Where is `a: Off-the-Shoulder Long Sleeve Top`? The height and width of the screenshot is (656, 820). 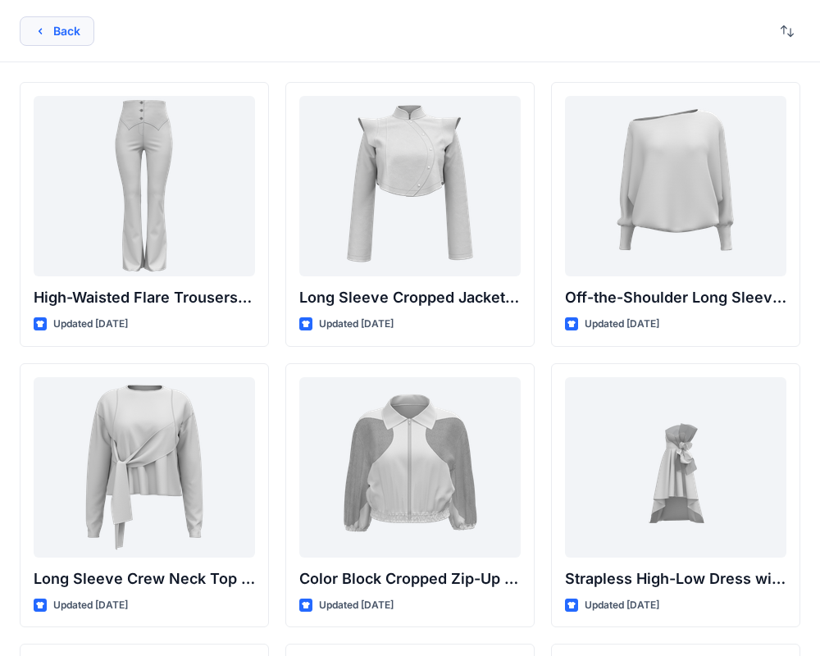
a: Off-the-Shoulder Long Sleeve Top is located at coordinates (676, 186).